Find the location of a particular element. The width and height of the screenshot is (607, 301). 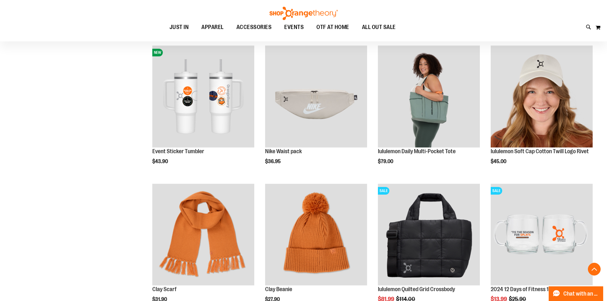

button: Chat with an Expert is located at coordinates (576, 294).